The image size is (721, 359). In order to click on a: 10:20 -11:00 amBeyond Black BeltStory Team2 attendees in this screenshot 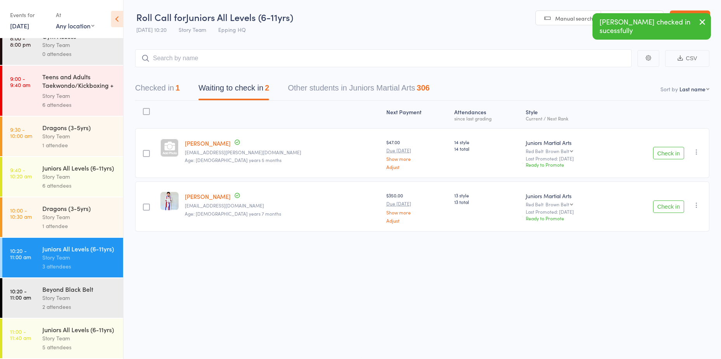, I will do `click(63, 298)`.